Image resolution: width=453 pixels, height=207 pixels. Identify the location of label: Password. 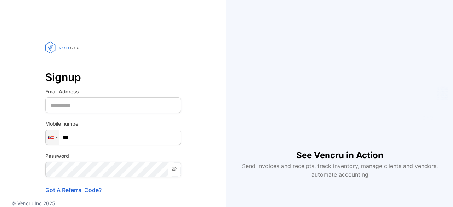
(113, 156).